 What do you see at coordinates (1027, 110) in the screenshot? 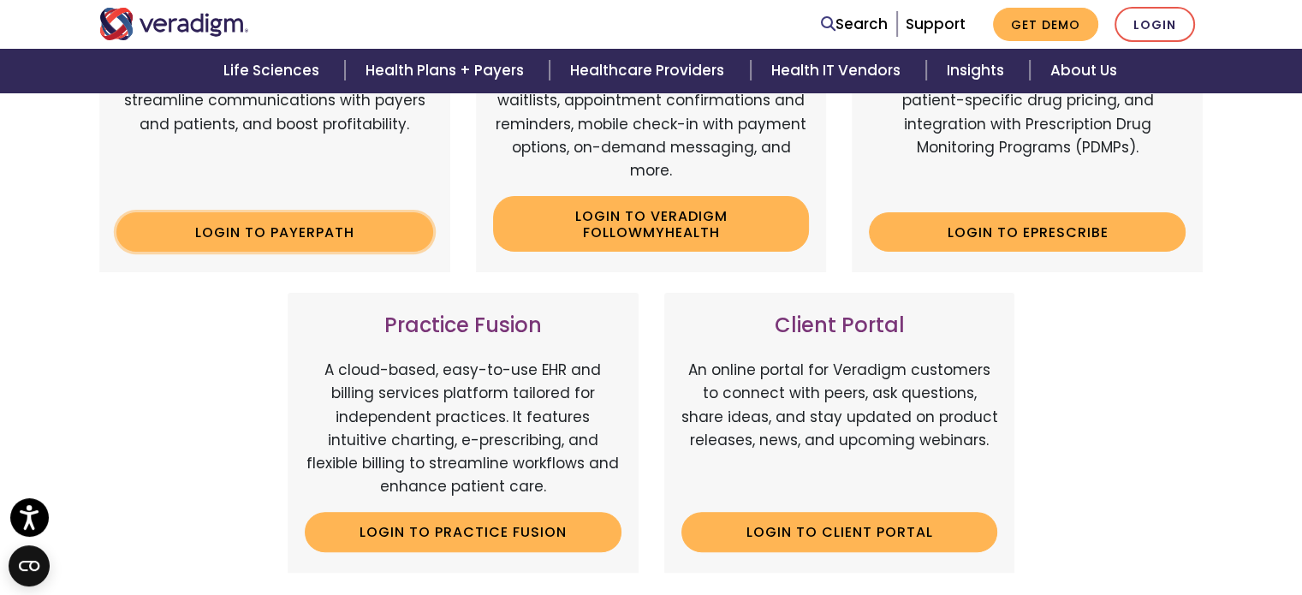
I see `p: A comprehensive solution that simplifies prescribing for healthcare providers with features like ...` at bounding box center [1027, 110].